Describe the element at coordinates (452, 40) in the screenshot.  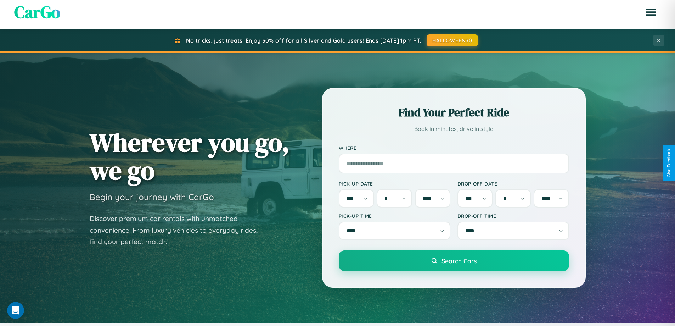
I see `button: HALLOWEEN30` at that location.